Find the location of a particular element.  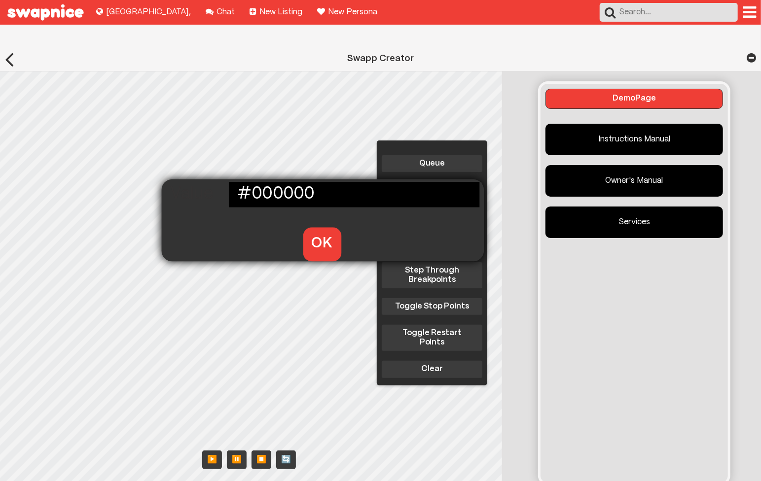

span: Value is located at coordinates (192, 197).